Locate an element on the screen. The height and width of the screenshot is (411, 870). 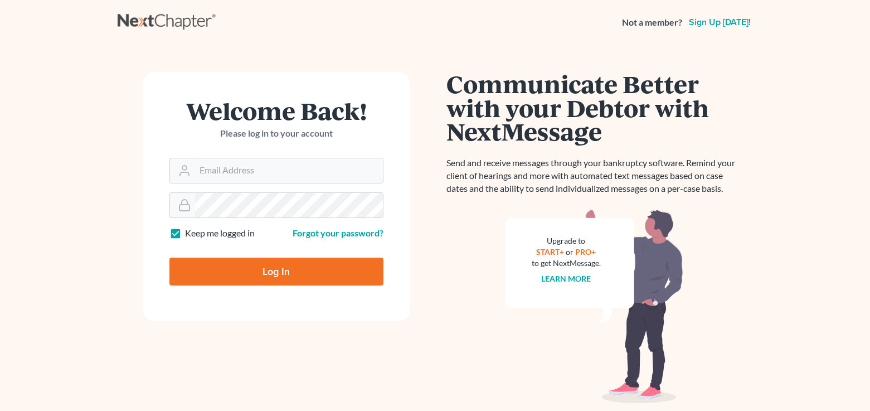
div: to get NextMessage. is located at coordinates (566, 263).